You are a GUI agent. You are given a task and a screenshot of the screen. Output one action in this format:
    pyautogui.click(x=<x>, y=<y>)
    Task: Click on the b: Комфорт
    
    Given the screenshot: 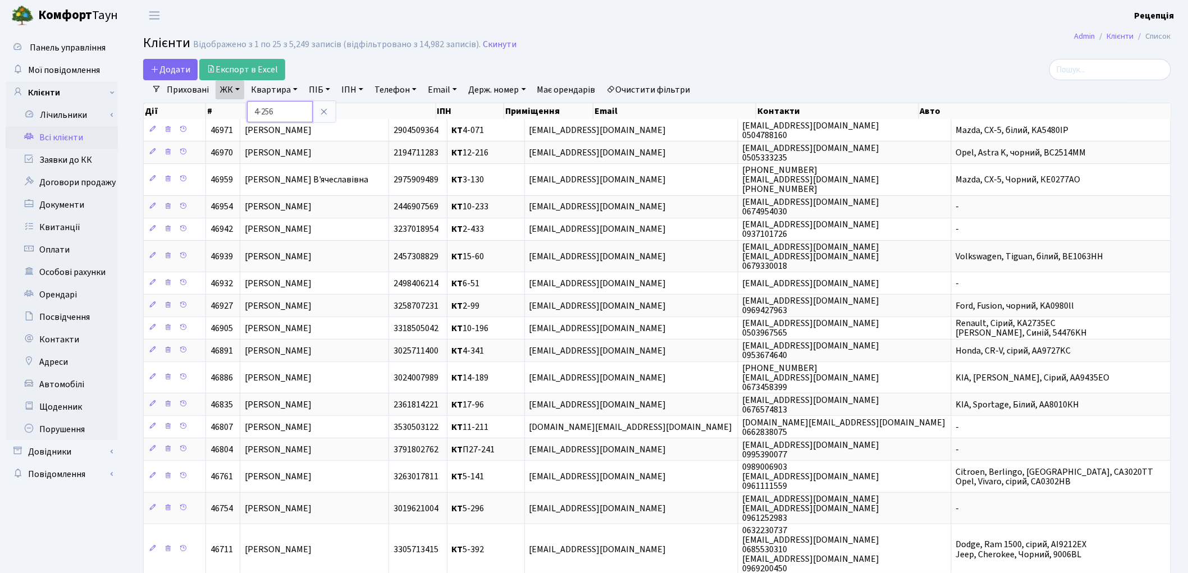 What is the action you would take?
    pyautogui.click(x=65, y=15)
    